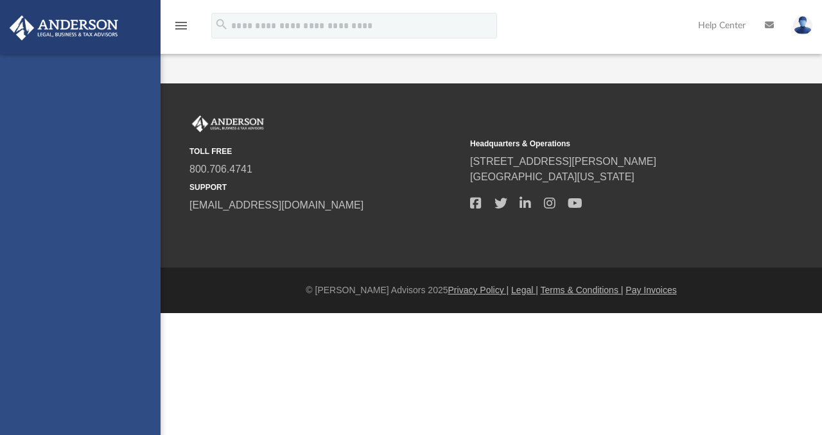 This screenshot has height=435, width=822. I want to click on a: menu, so click(181, 29).